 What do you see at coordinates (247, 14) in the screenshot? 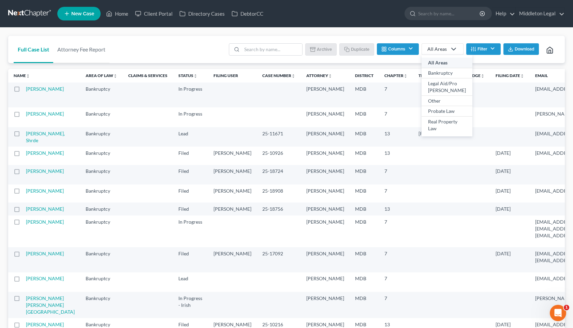
I see `a: DebtorCC` at bounding box center [247, 14].